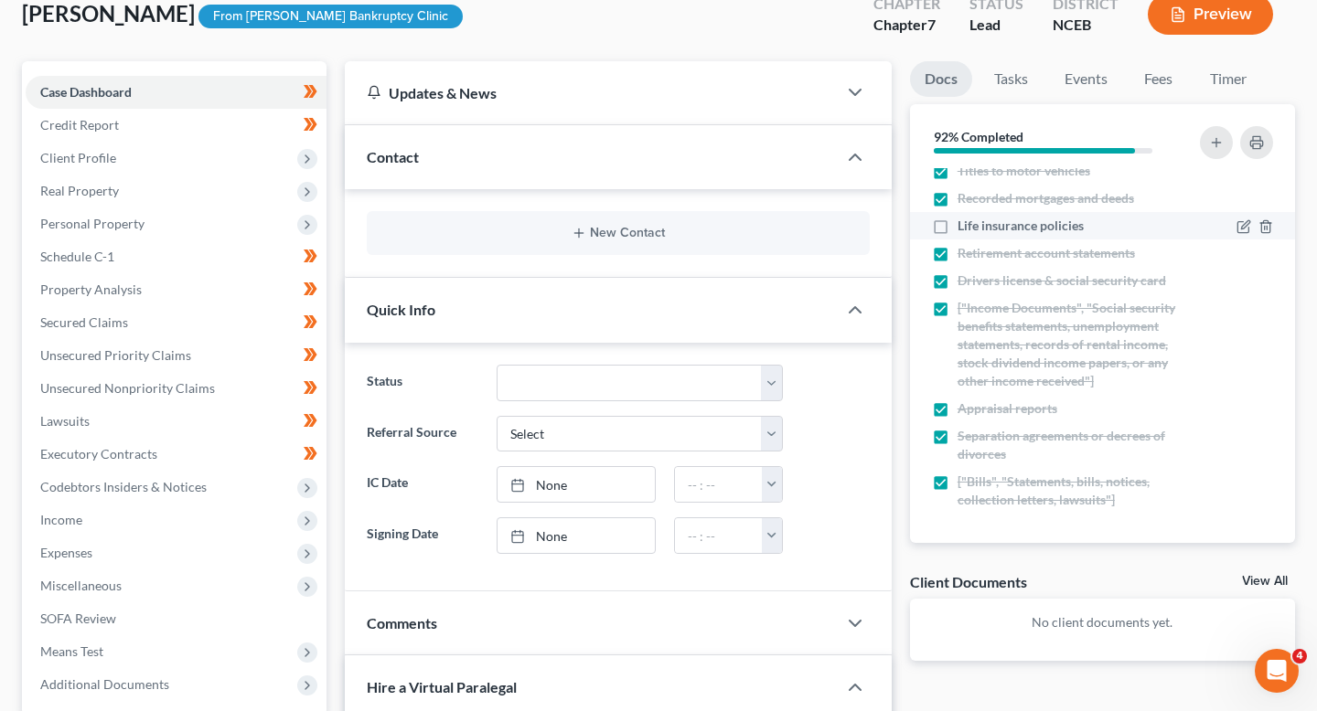 The height and width of the screenshot is (711, 1317). What do you see at coordinates (61, 519) in the screenshot?
I see `span: Income` at bounding box center [61, 519].